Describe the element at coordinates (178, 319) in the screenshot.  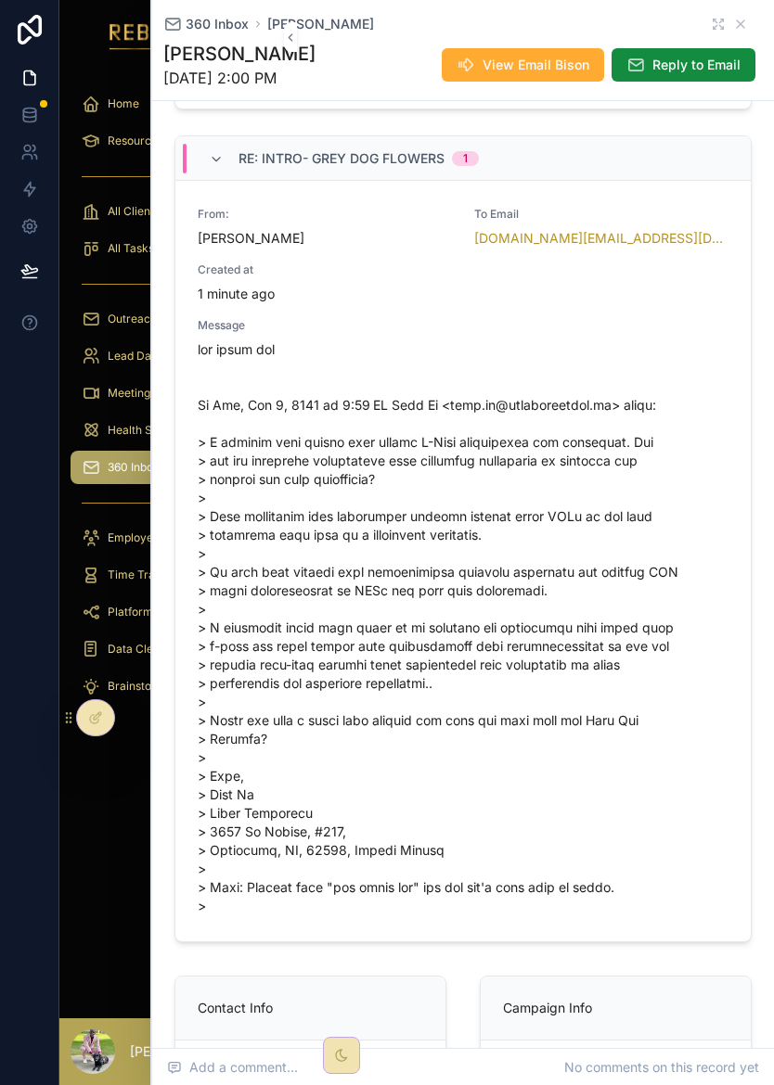
I see `a: Outreach Dashboard` at that location.